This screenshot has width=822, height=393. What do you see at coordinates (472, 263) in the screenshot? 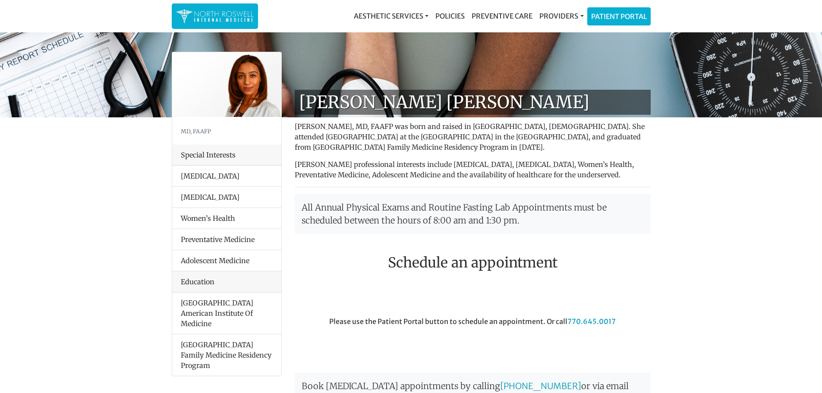
I see `h2: Schedule an appointment` at bounding box center [472, 263].